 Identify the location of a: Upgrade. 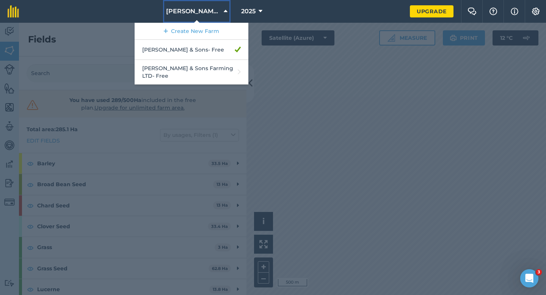
(432, 11).